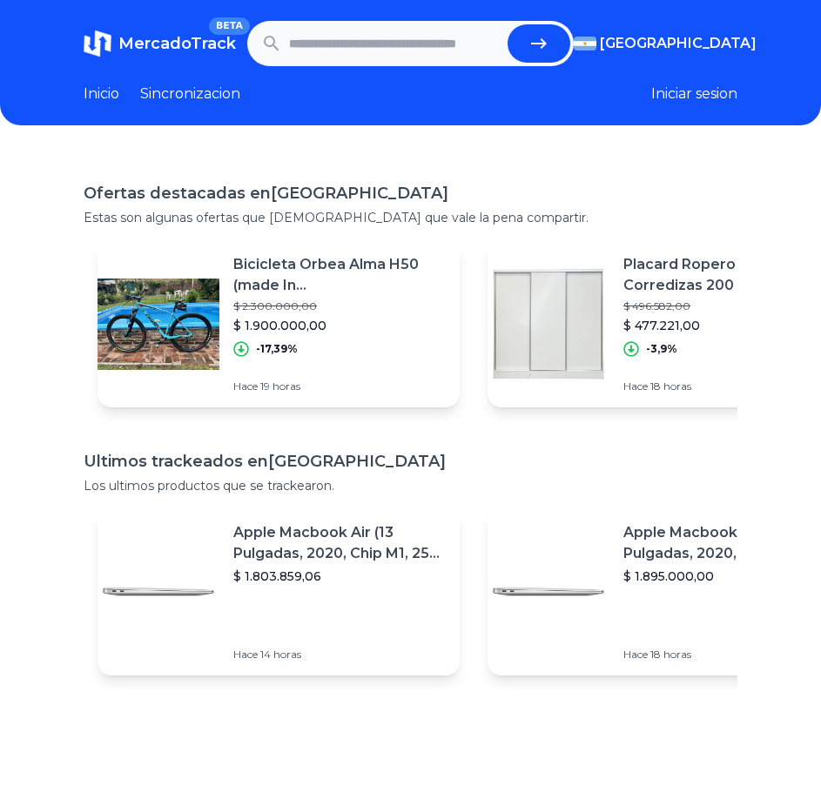 Image resolution: width=821 pixels, height=786 pixels. Describe the element at coordinates (159, 44) in the screenshot. I see `a: MercadoTrackBETA` at that location.